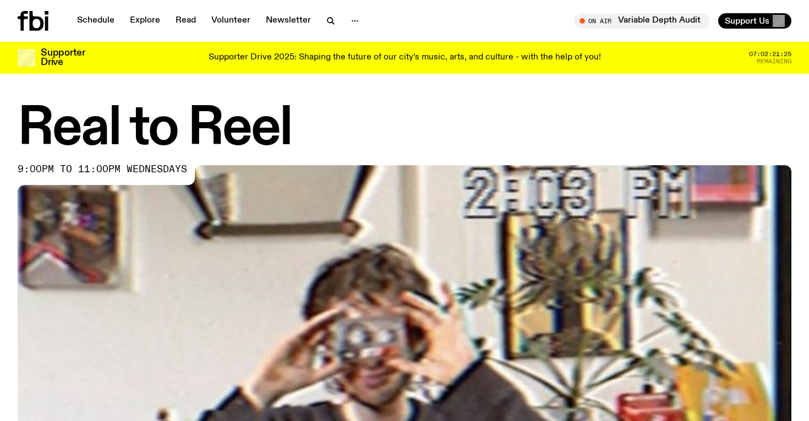  What do you see at coordinates (231, 21) in the screenshot?
I see `a: Volunteer` at bounding box center [231, 21].